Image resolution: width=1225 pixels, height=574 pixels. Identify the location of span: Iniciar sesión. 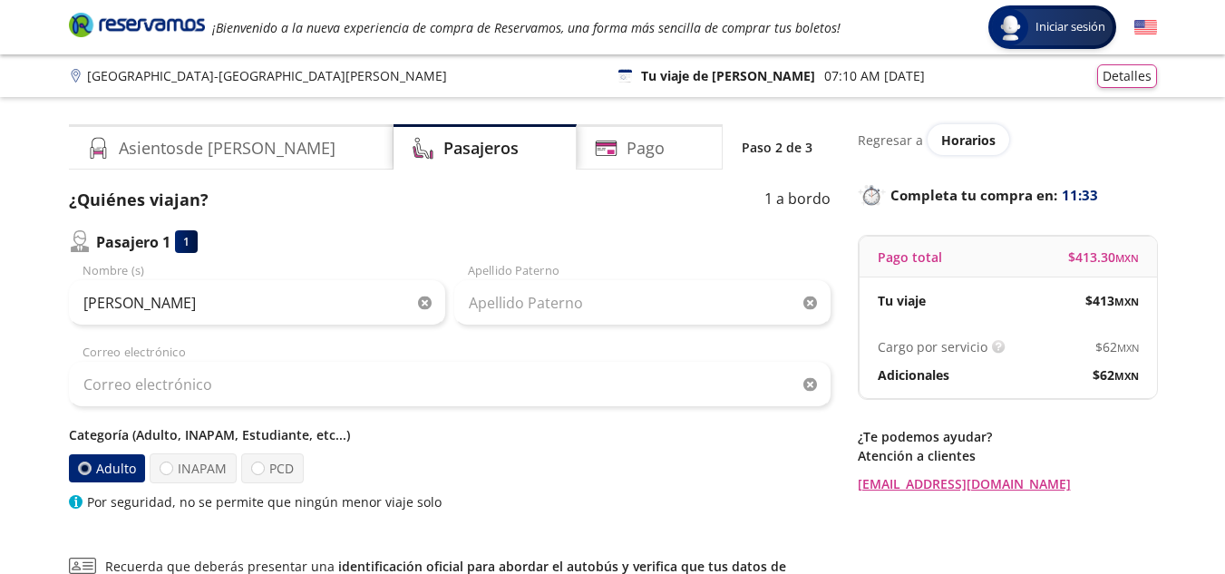
(1070, 27).